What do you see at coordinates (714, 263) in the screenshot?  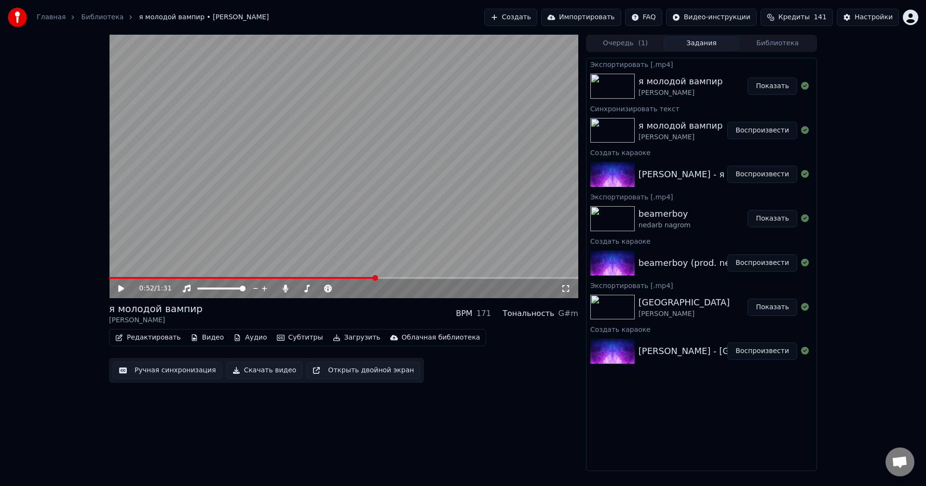 I see `div: beamerboy (prod. nedarb nagrom)` at bounding box center [714, 263].